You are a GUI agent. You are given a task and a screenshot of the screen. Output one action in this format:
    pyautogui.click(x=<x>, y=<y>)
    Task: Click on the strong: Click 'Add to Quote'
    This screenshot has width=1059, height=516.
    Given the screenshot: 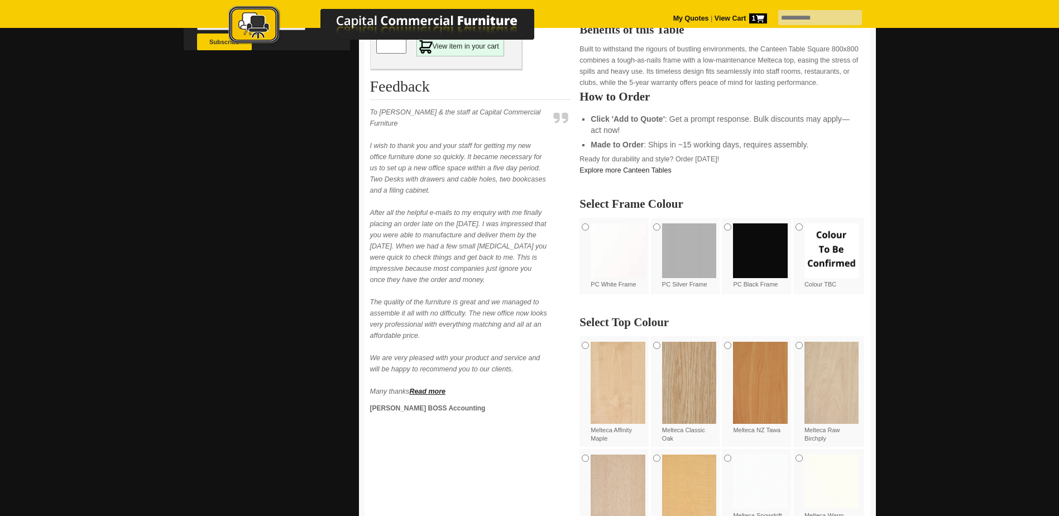 What is the action you would take?
    pyautogui.click(x=628, y=119)
    